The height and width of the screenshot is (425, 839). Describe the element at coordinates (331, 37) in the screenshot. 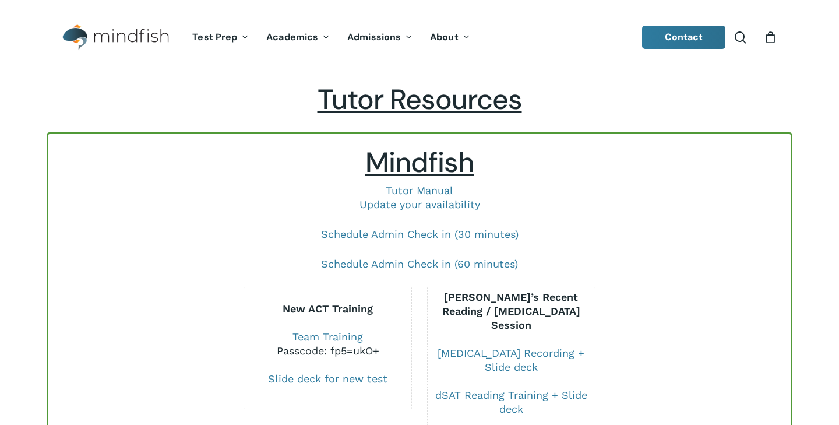

I see `nav: Main Menu` at that location.